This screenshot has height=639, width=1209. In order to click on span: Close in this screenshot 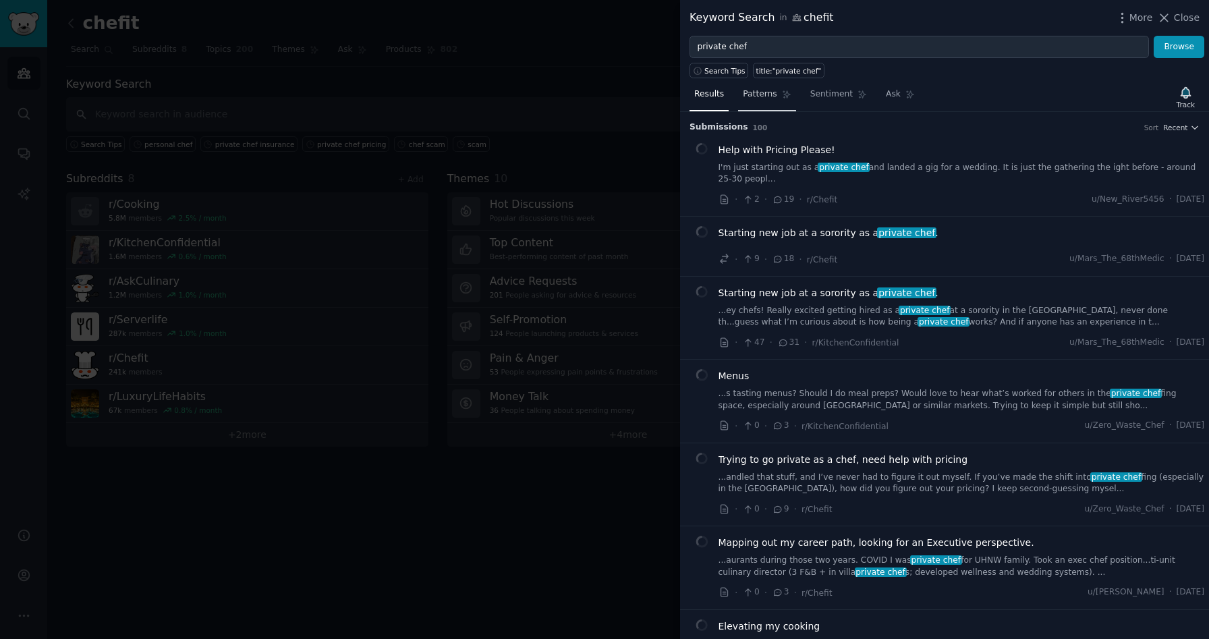, I will do `click(1187, 18)`.